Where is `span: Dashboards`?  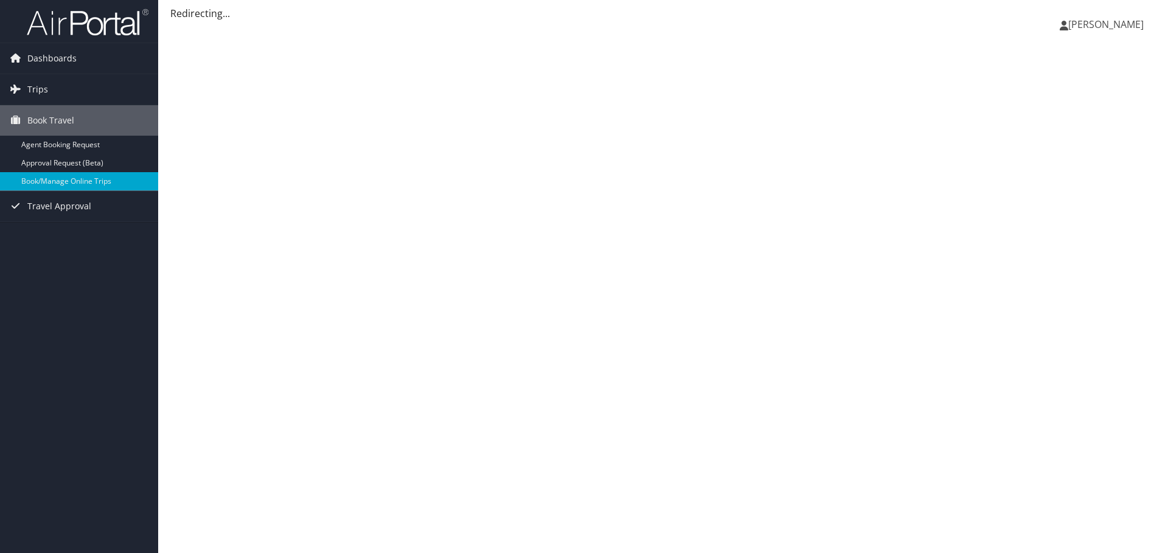
span: Dashboards is located at coordinates (52, 58).